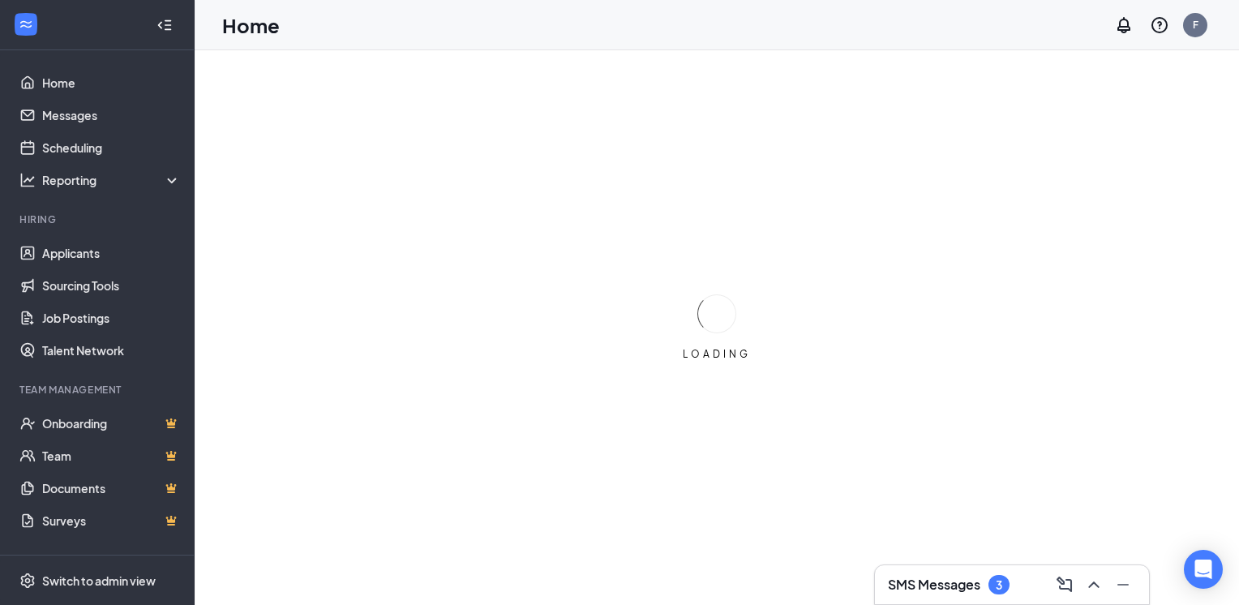 The width and height of the screenshot is (1239, 605). Describe the element at coordinates (165, 25) in the screenshot. I see `svg: Collapse` at that location.